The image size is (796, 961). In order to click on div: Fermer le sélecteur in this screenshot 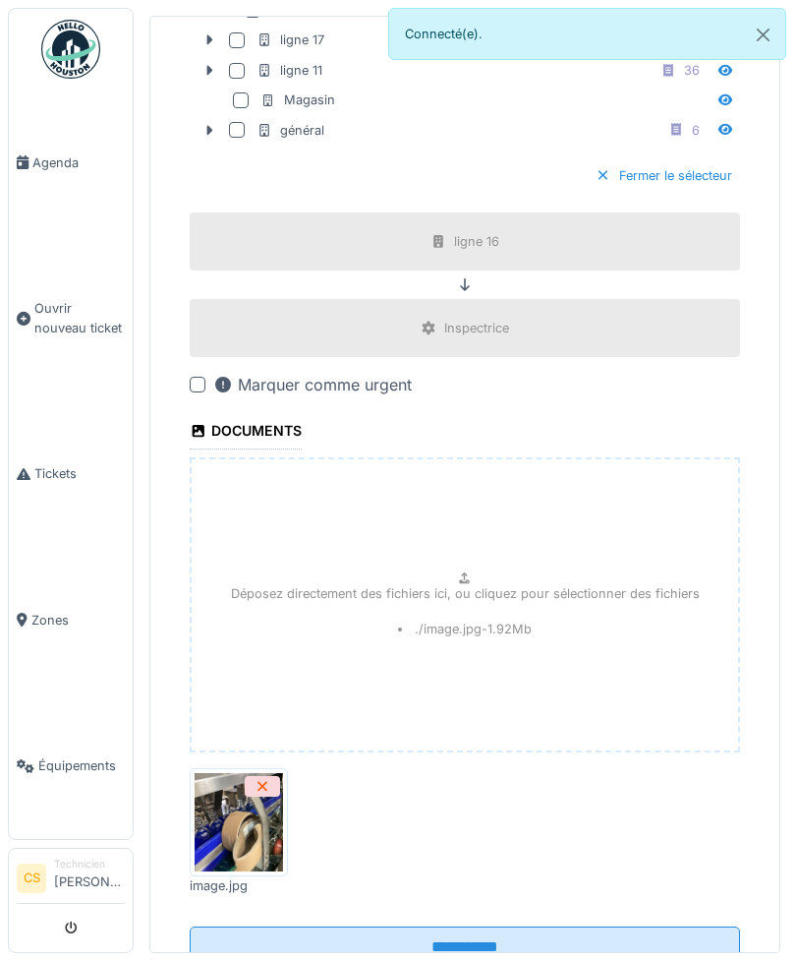, I will do `click(664, 175)`.